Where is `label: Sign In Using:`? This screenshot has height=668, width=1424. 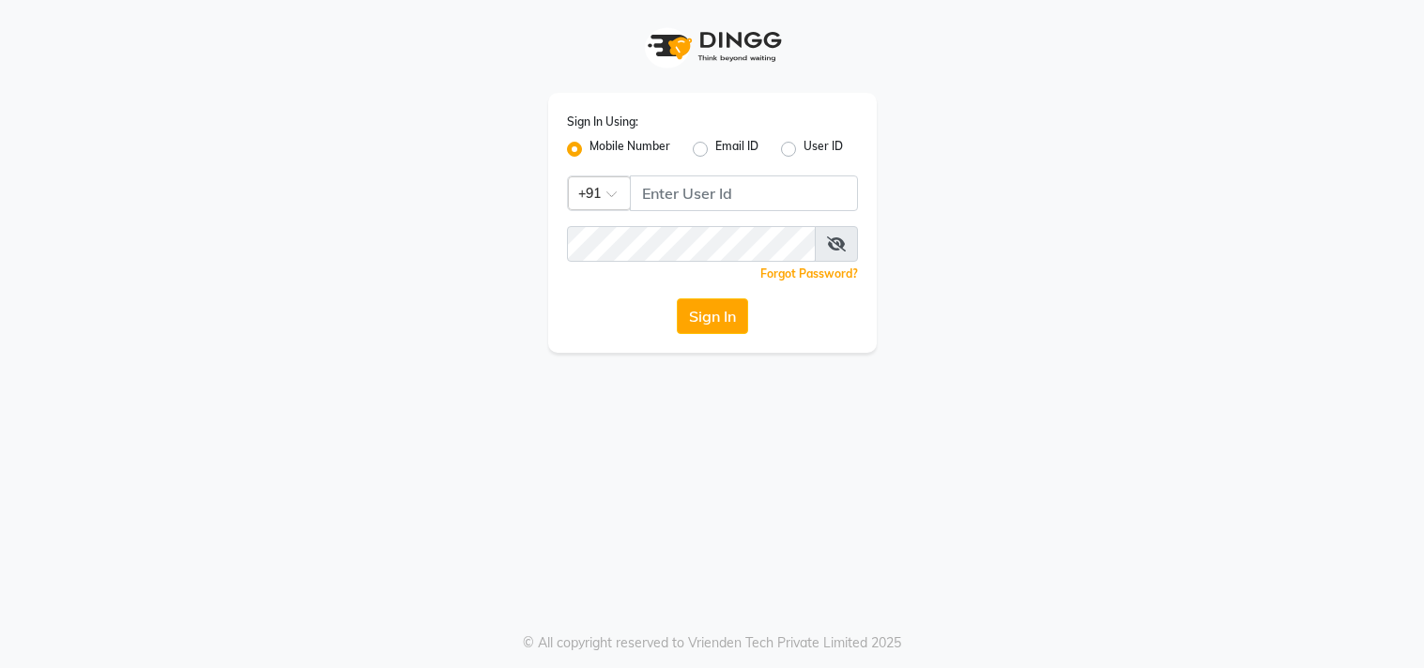 label: Sign In Using: is located at coordinates (602, 122).